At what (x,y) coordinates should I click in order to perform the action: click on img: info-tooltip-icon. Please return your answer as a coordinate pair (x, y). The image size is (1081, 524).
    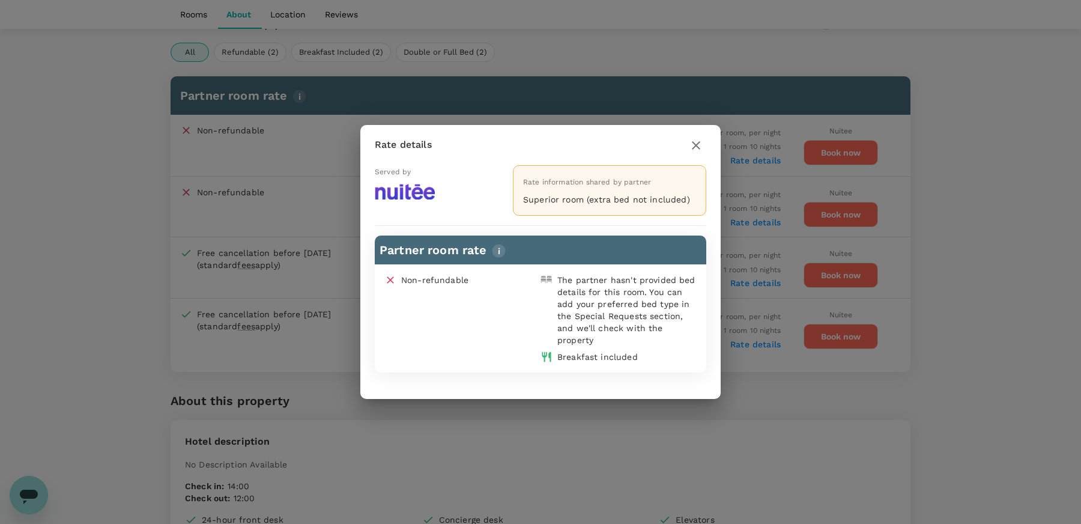
    Looking at the image, I should click on (498, 250).